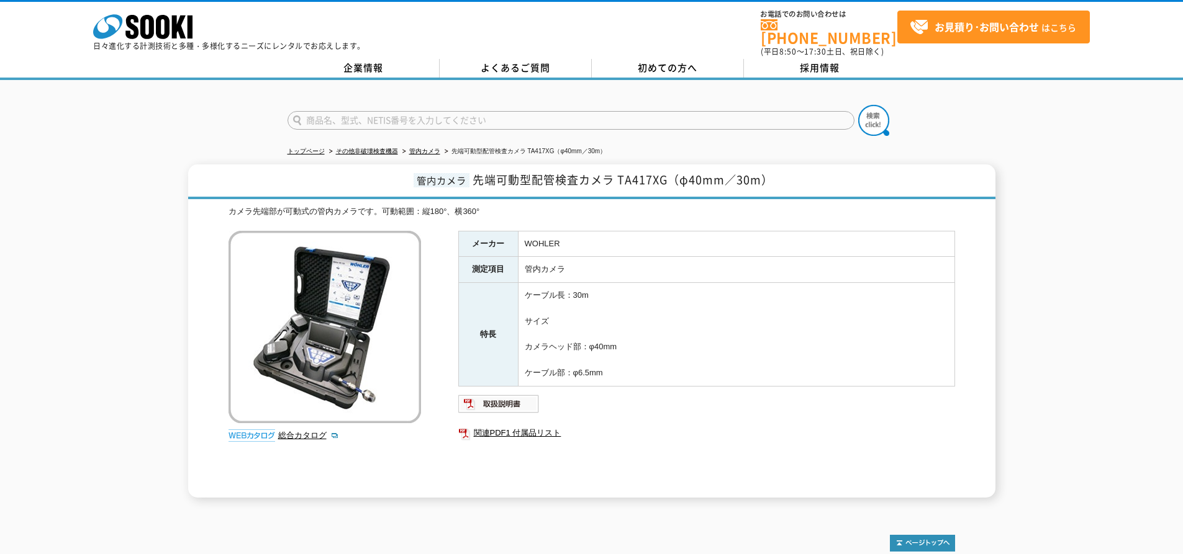  I want to click on a: 採用情報, so click(819, 68).